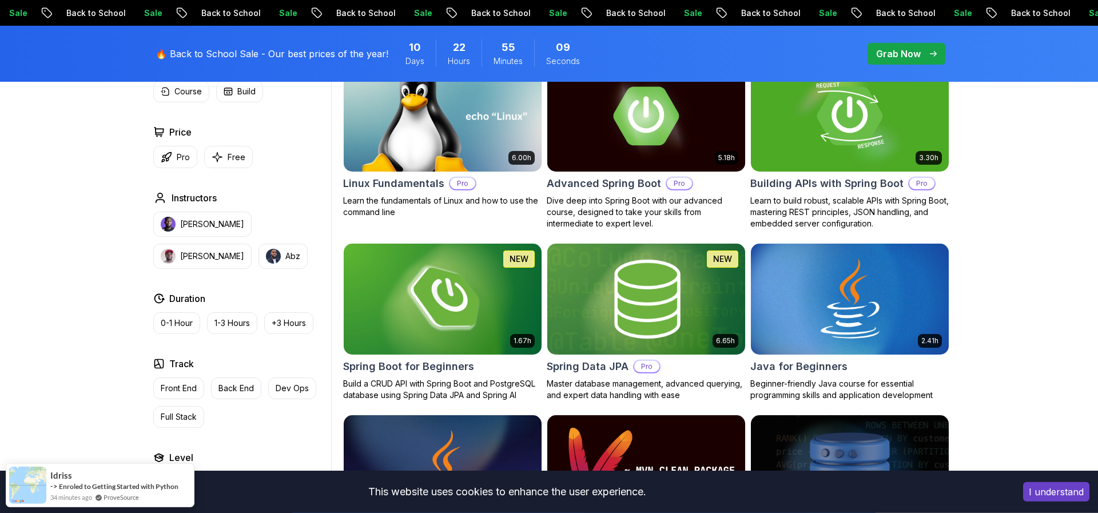 This screenshot has height=513, width=1098. Describe the element at coordinates (646, 116) in the screenshot. I see `img: Advanced Spring Boot card` at that location.